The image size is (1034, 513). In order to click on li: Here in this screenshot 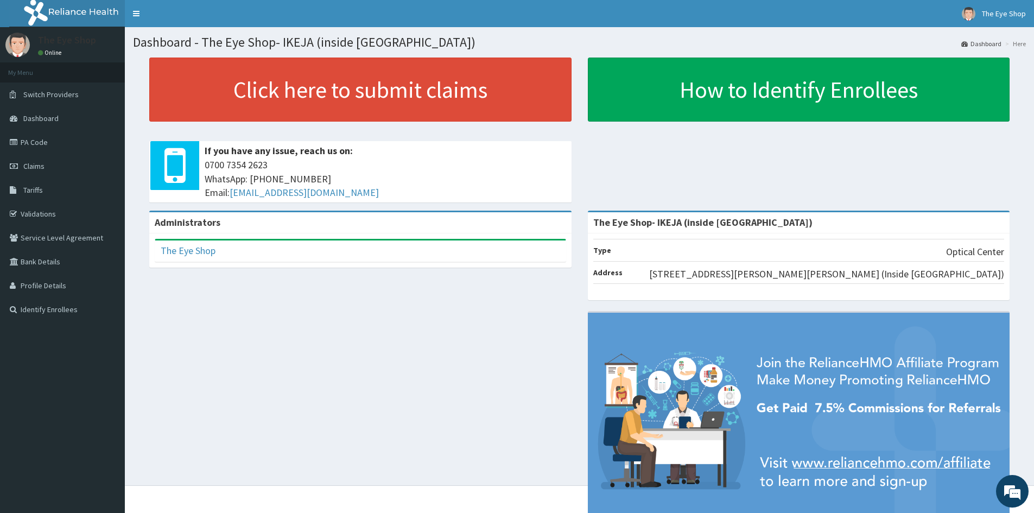, I will do `click(1014, 43)`.